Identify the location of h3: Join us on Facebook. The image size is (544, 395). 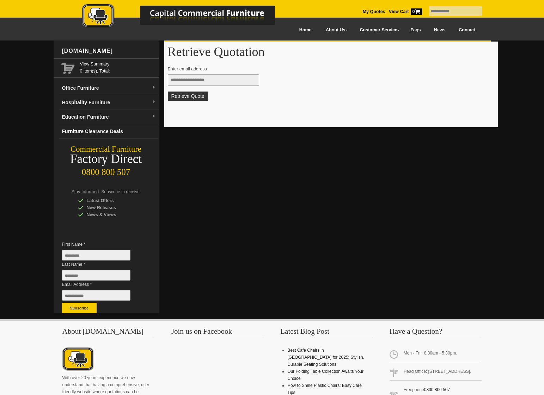
(217, 333).